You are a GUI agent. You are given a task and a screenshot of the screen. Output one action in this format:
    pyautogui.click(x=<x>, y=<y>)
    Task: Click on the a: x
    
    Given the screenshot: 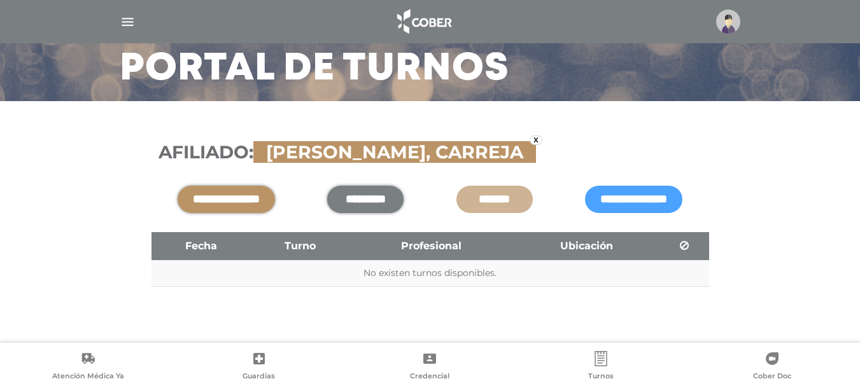 What is the action you would take?
    pyautogui.click(x=536, y=140)
    